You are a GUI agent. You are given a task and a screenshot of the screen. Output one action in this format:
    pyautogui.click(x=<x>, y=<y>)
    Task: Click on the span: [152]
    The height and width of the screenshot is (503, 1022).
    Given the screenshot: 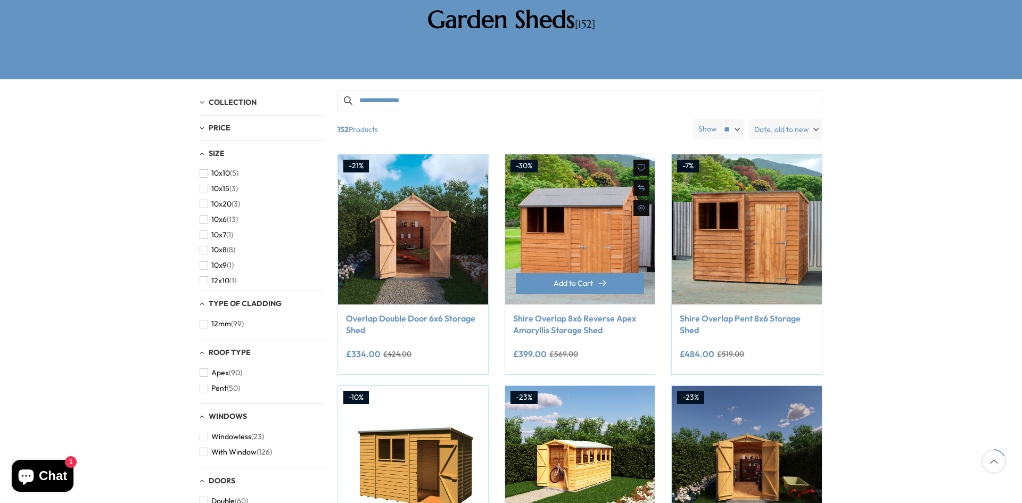 What is the action you would take?
    pyautogui.click(x=585, y=24)
    